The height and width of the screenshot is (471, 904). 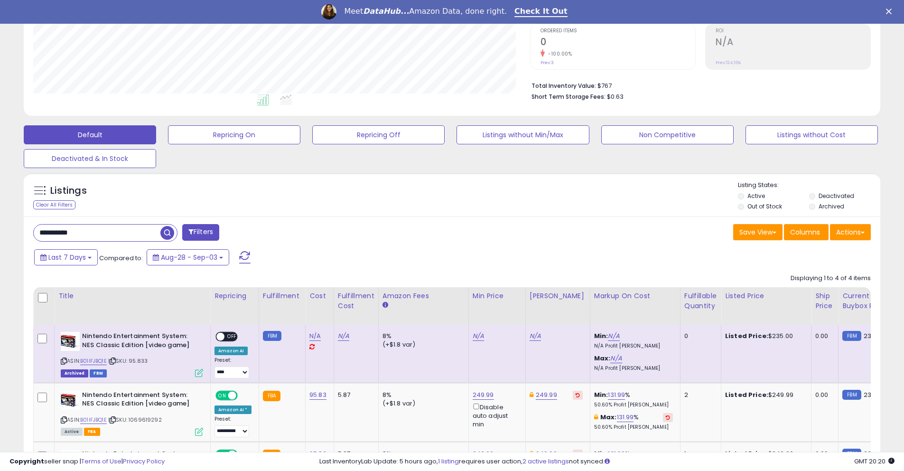 What do you see at coordinates (699, 336) in the screenshot?
I see `div: 0` at bounding box center [699, 336].